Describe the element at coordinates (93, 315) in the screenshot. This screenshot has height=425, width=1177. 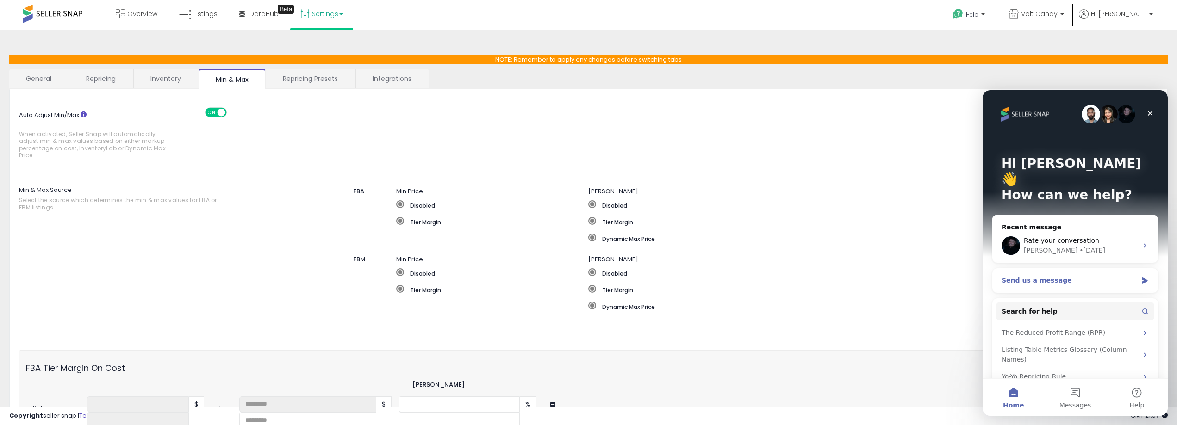
I see `span: Messages` at that location.